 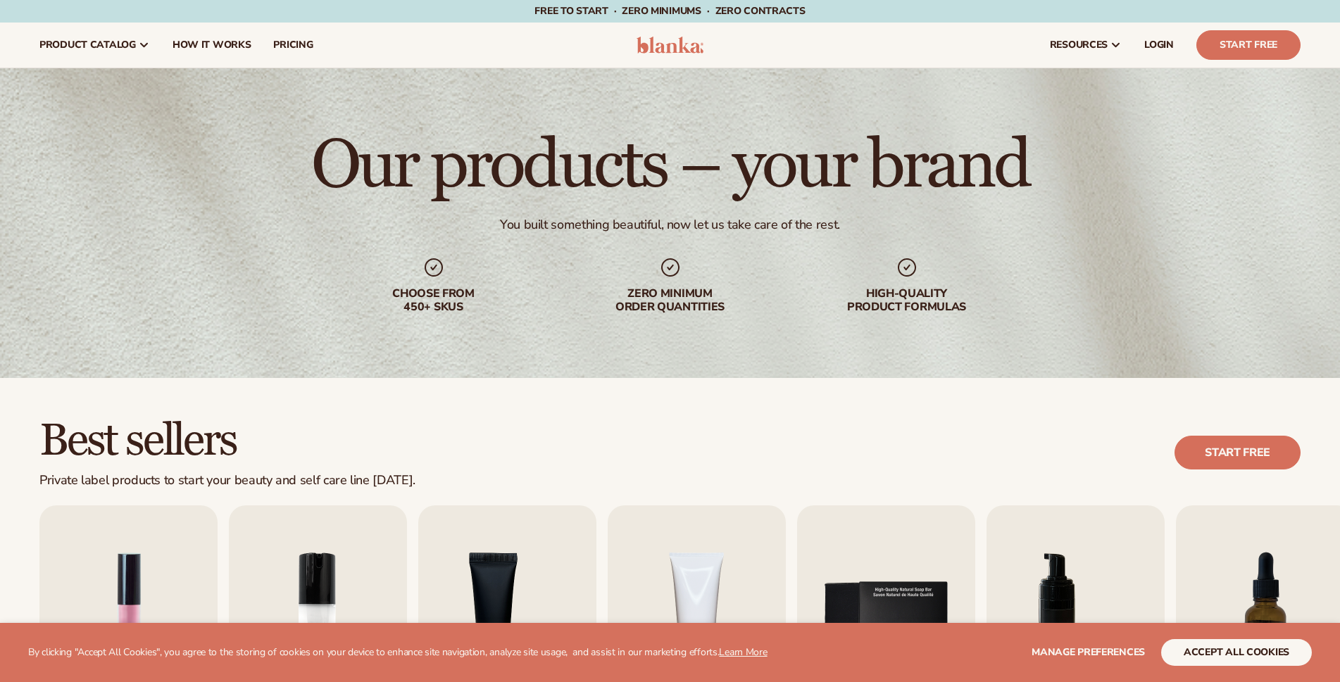 I want to click on img: logo, so click(x=670, y=45).